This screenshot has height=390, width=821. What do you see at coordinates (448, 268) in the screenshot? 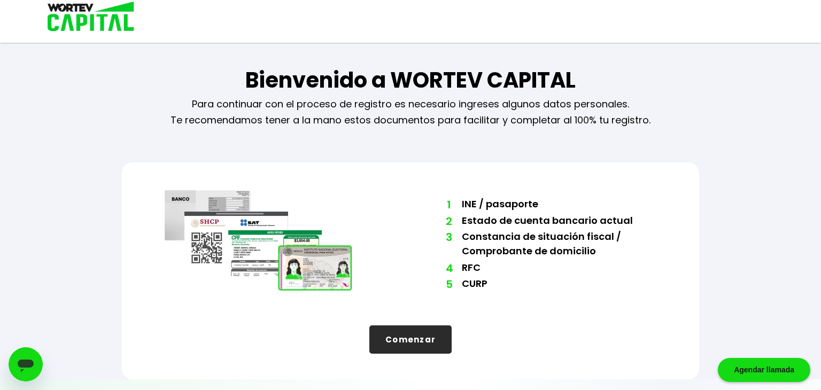
I see `span: 4` at bounding box center [448, 268].